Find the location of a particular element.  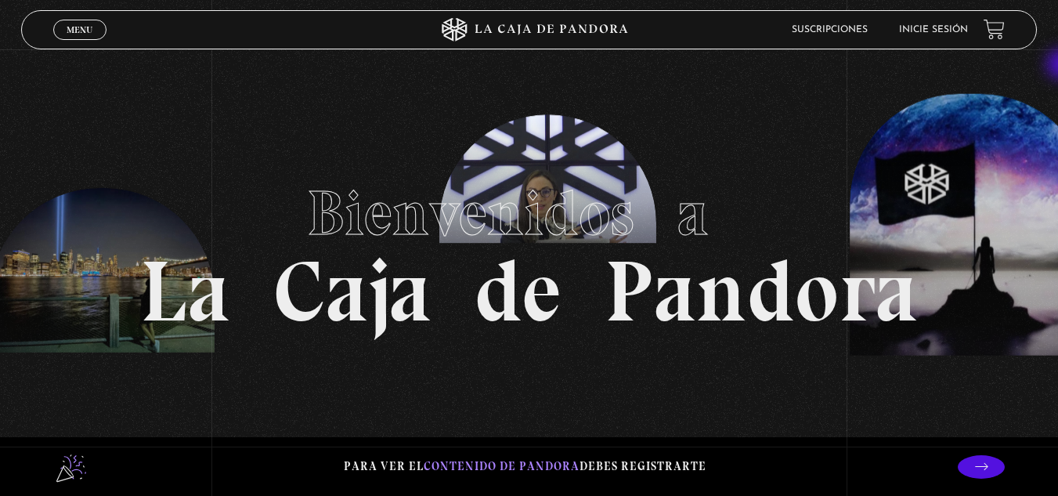

a: View your shopping cart is located at coordinates (994, 29).